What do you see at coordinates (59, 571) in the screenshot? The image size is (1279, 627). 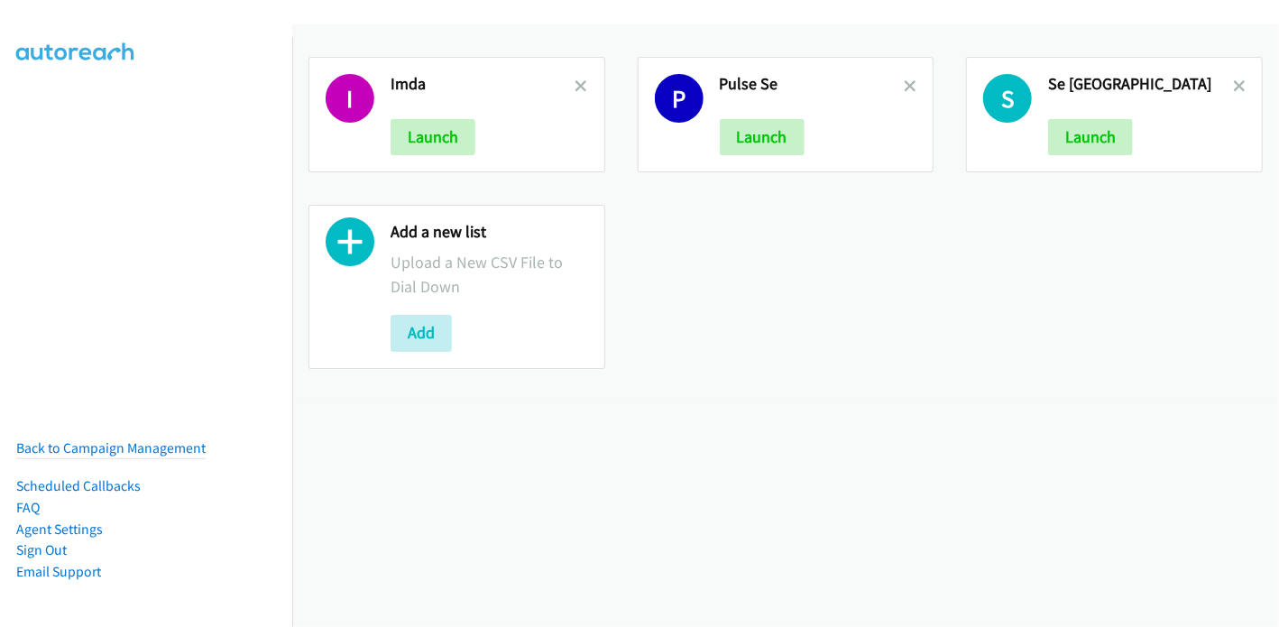 I see `a: Email Support` at bounding box center [59, 571].